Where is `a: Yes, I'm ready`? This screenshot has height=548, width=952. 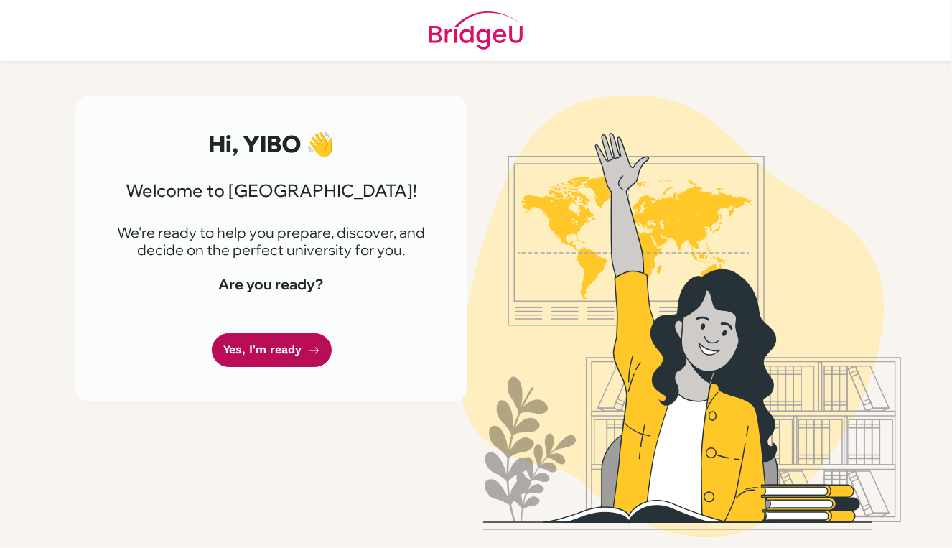 a: Yes, I'm ready is located at coordinates (271, 350).